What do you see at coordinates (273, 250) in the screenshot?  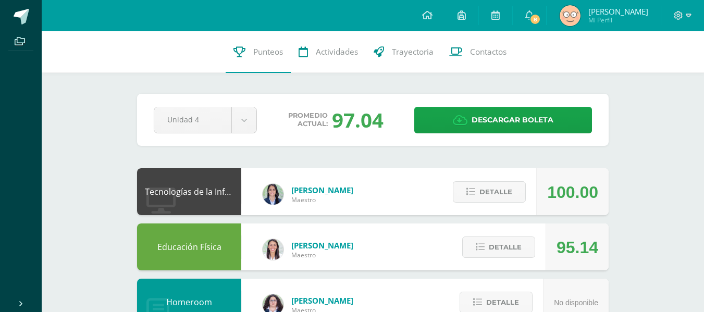 I see `img: 68dbb99899dc55733cac1a14d9d2f825.png` at bounding box center [273, 250].